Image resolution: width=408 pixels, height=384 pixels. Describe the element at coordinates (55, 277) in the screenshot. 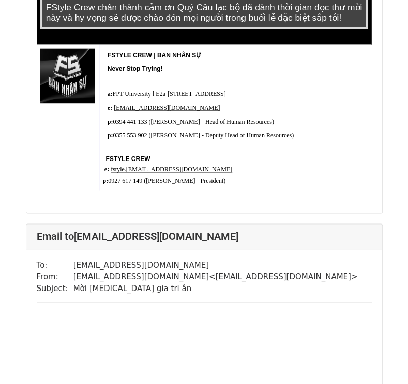

I see `td: From:` at that location.